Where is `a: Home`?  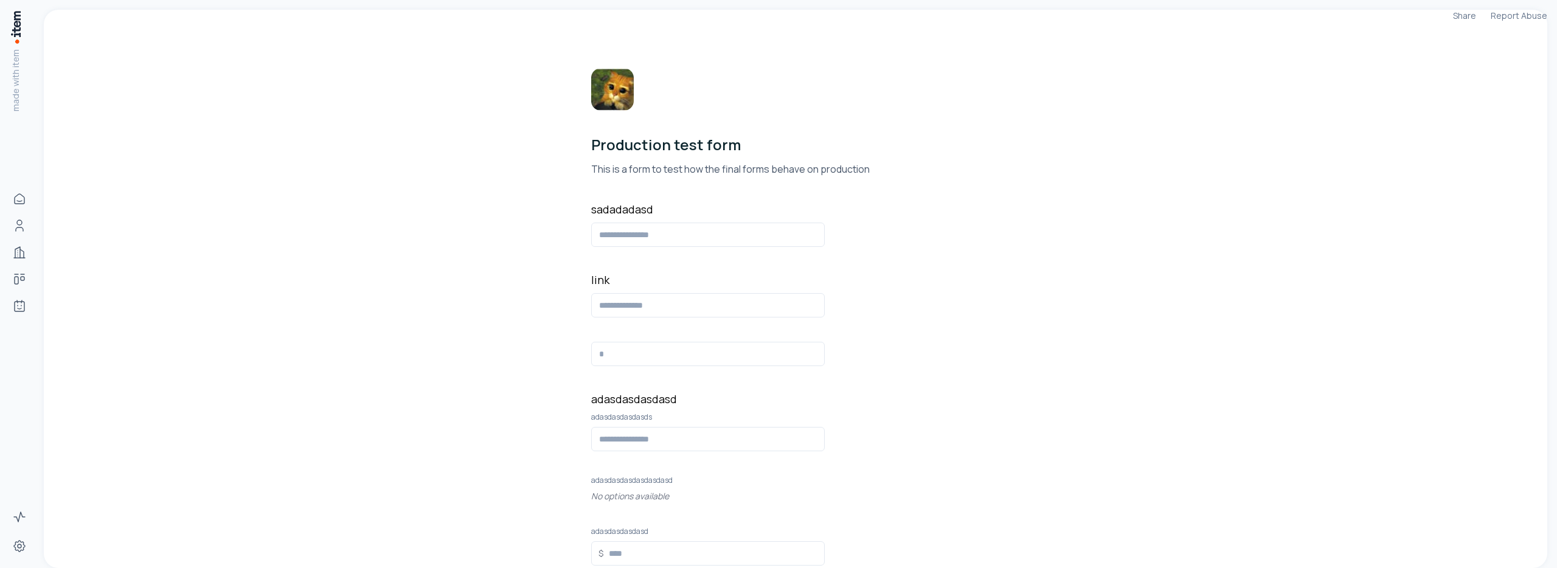 a: Home is located at coordinates (19, 199).